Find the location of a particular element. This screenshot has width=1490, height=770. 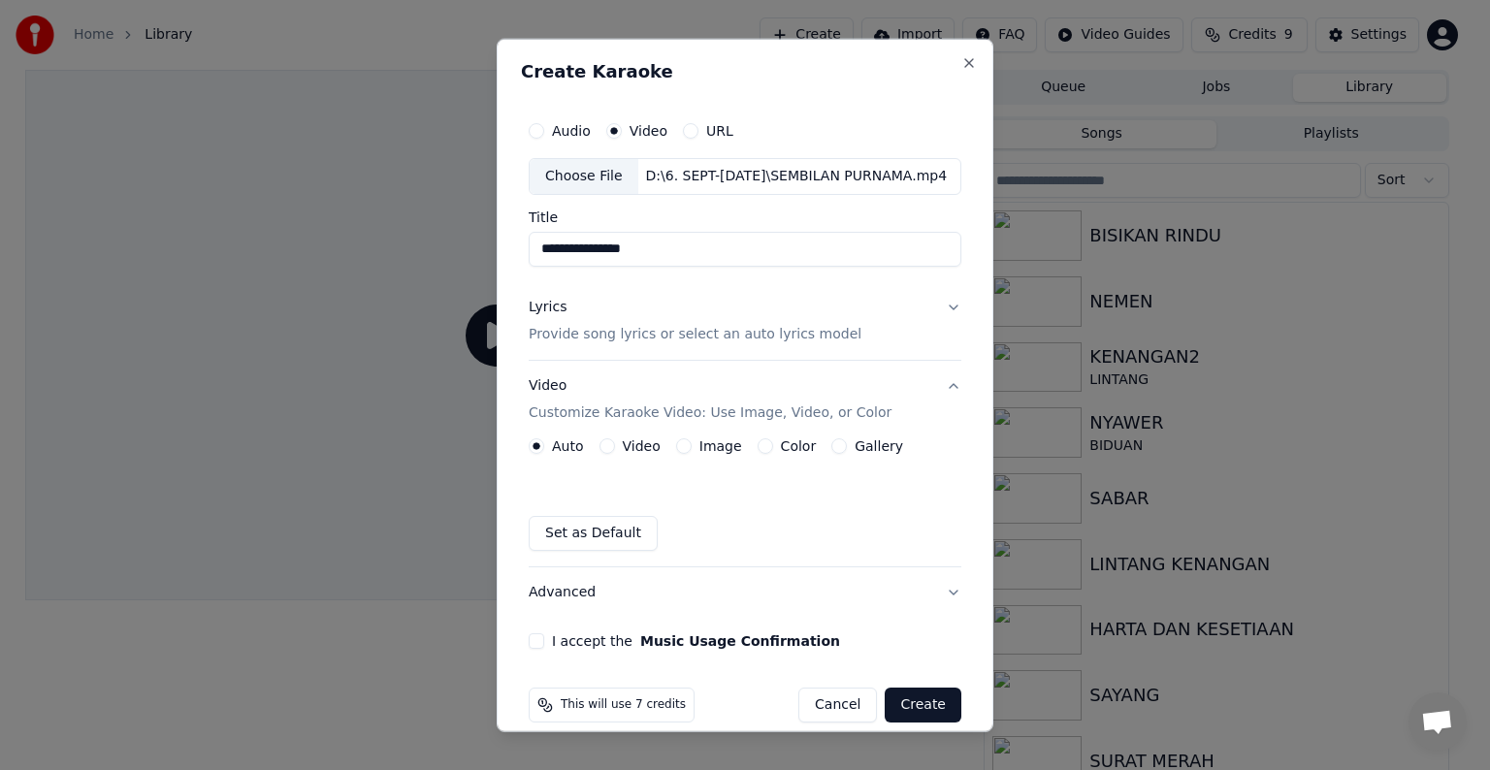

p: Provide song lyrics or select an auto lyrics model is located at coordinates (695, 335).